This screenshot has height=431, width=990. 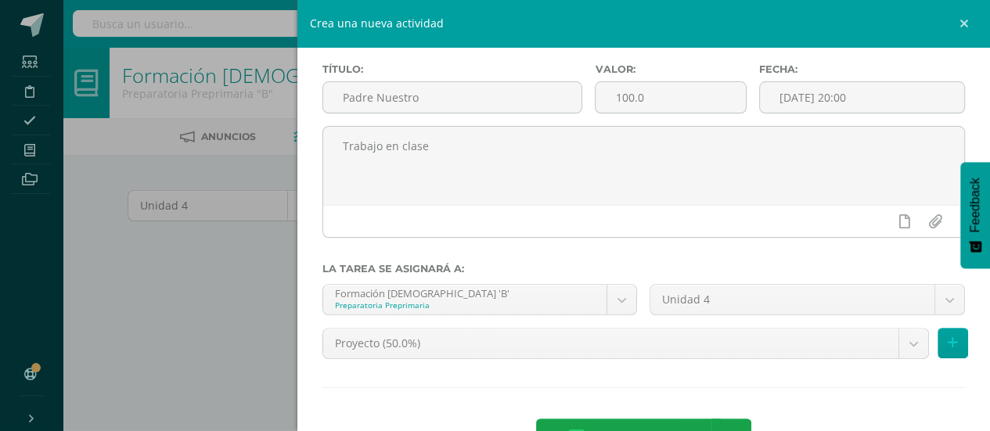 I want to click on a: Unidad 4, so click(x=807, y=300).